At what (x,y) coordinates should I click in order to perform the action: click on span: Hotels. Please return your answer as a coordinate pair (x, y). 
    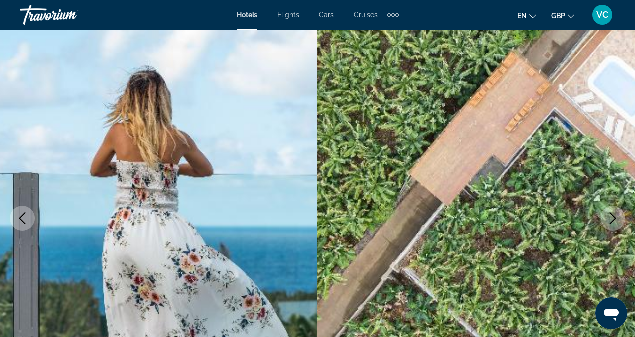
    Looking at the image, I should click on (247, 15).